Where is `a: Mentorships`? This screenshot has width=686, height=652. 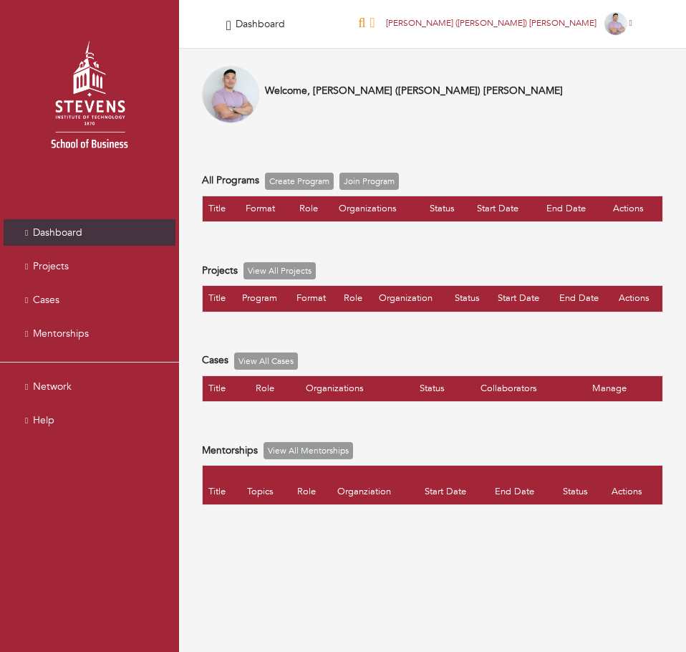
a: Mentorships is located at coordinates (90, 333).